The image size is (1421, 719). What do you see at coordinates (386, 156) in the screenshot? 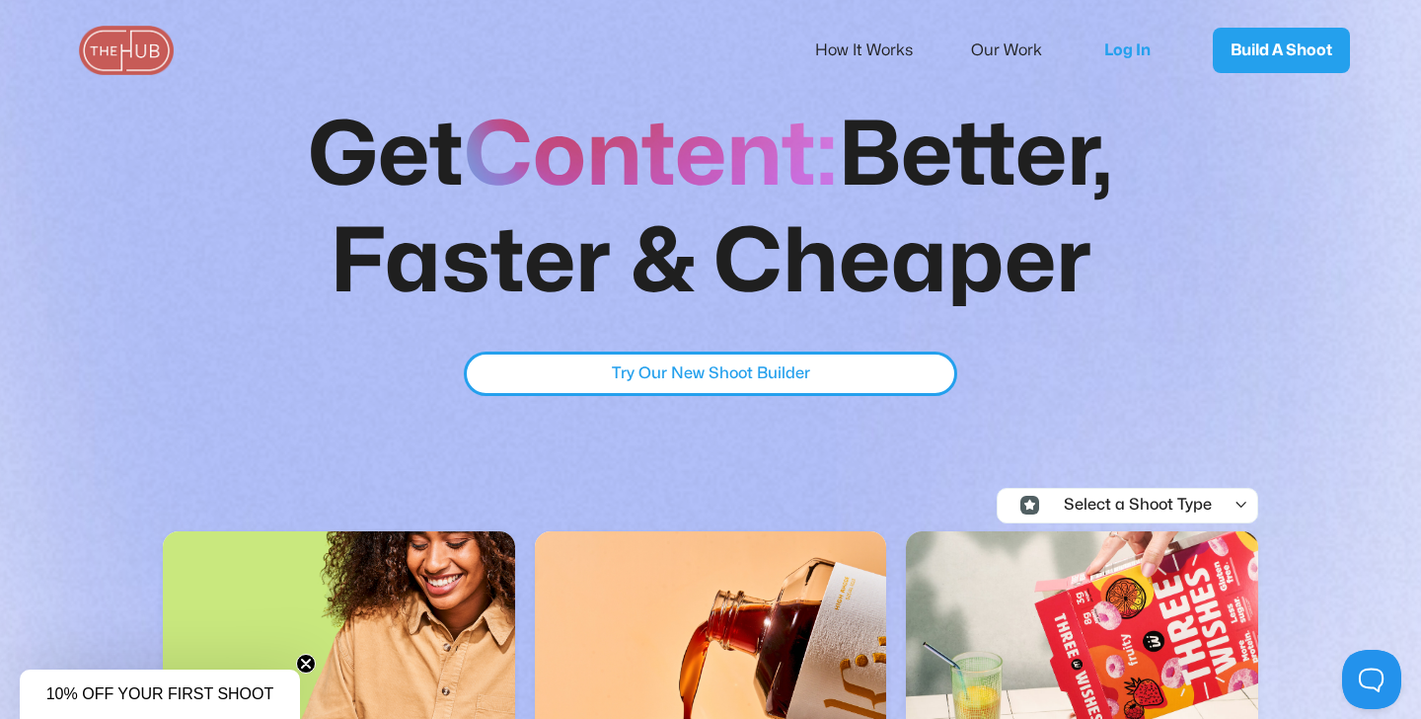
I see `strong: Get` at bounding box center [386, 156].